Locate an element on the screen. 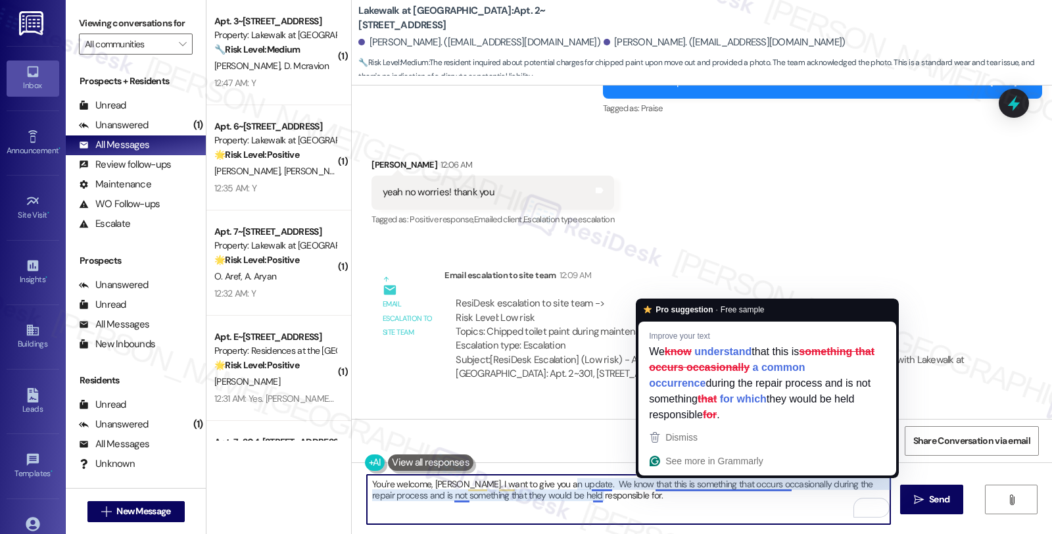 This screenshot has height=534, width=1052. div: Escalate is located at coordinates (105, 223).